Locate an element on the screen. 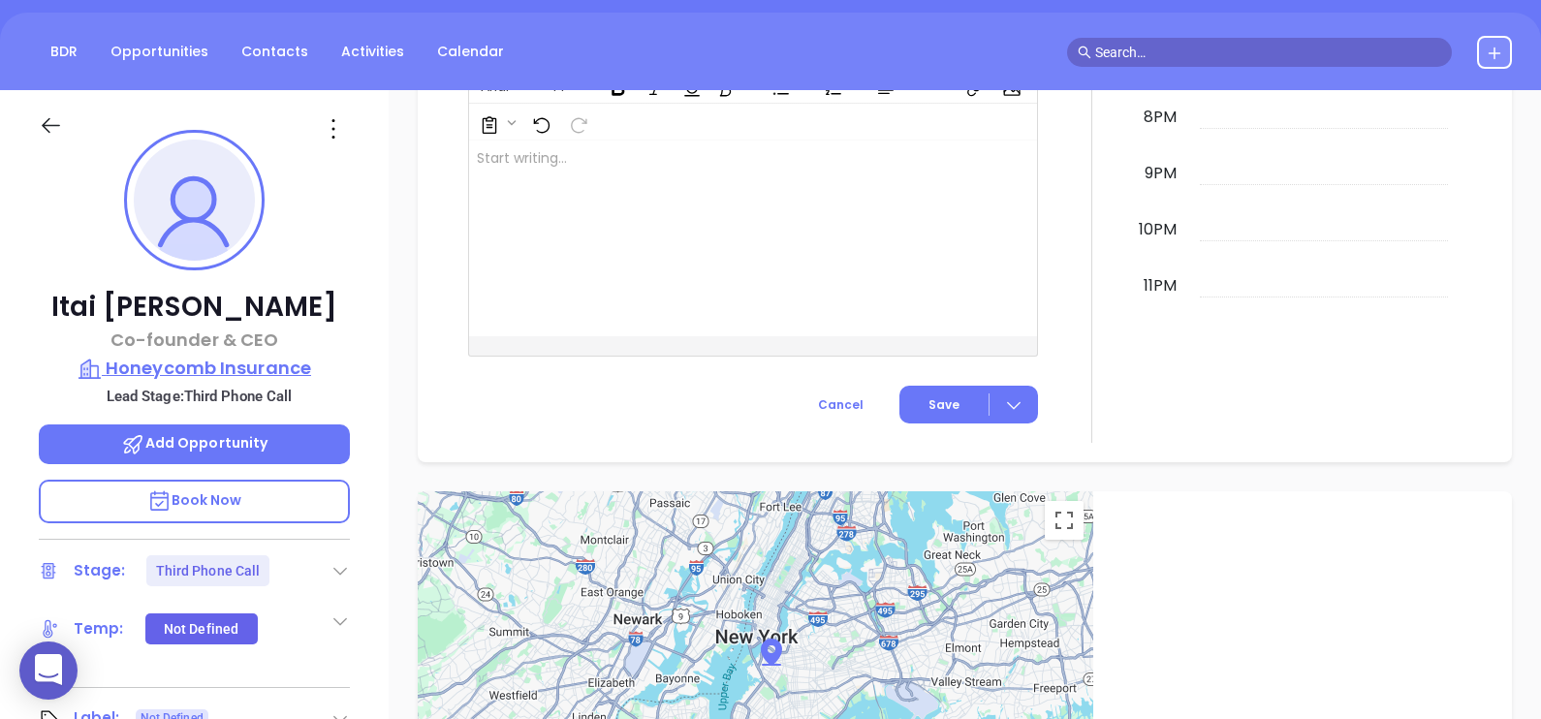 Image resolution: width=1541 pixels, height=719 pixels. p: Honeycomb Insurance is located at coordinates (194, 368).